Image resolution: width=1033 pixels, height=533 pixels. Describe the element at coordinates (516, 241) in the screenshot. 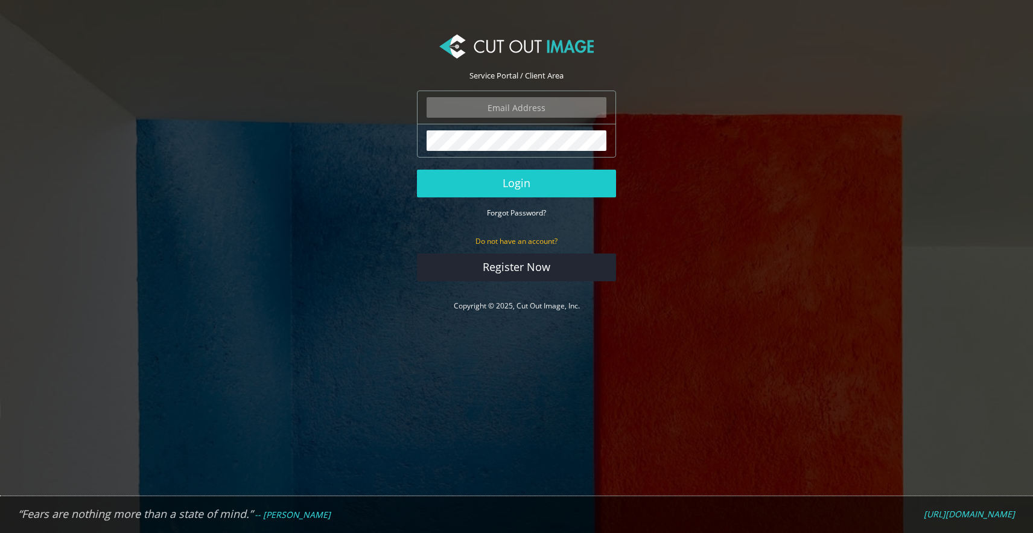

I see `small: Do not have an account?` at that location.